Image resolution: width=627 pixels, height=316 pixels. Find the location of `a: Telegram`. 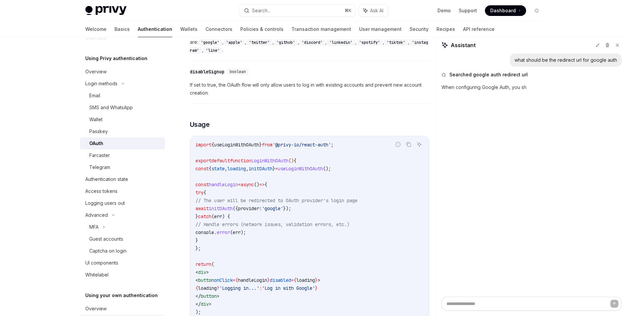

a: Telegram is located at coordinates (123, 167).